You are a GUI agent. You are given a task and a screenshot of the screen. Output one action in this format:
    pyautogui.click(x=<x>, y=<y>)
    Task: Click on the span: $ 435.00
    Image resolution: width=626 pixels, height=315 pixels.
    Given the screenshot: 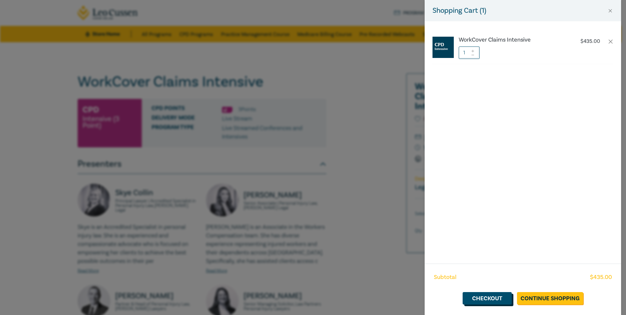 What is the action you would take?
    pyautogui.click(x=601, y=277)
    